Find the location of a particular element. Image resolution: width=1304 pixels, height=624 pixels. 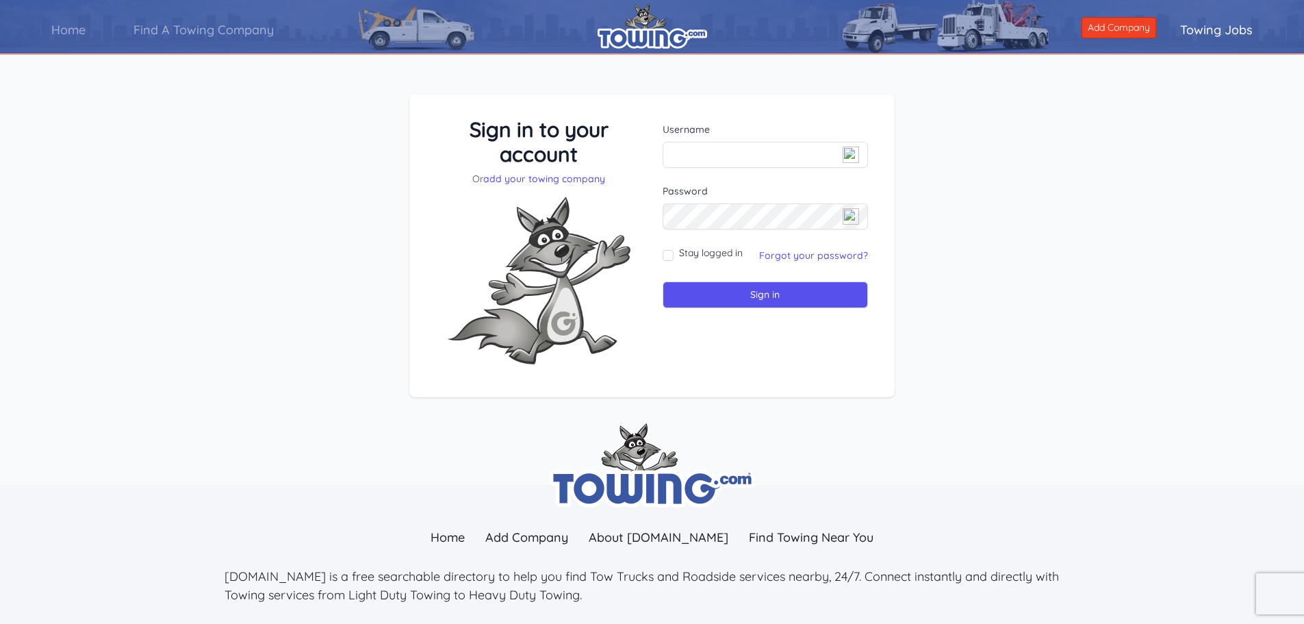

a: Forgot your password? is located at coordinates (813, 255).